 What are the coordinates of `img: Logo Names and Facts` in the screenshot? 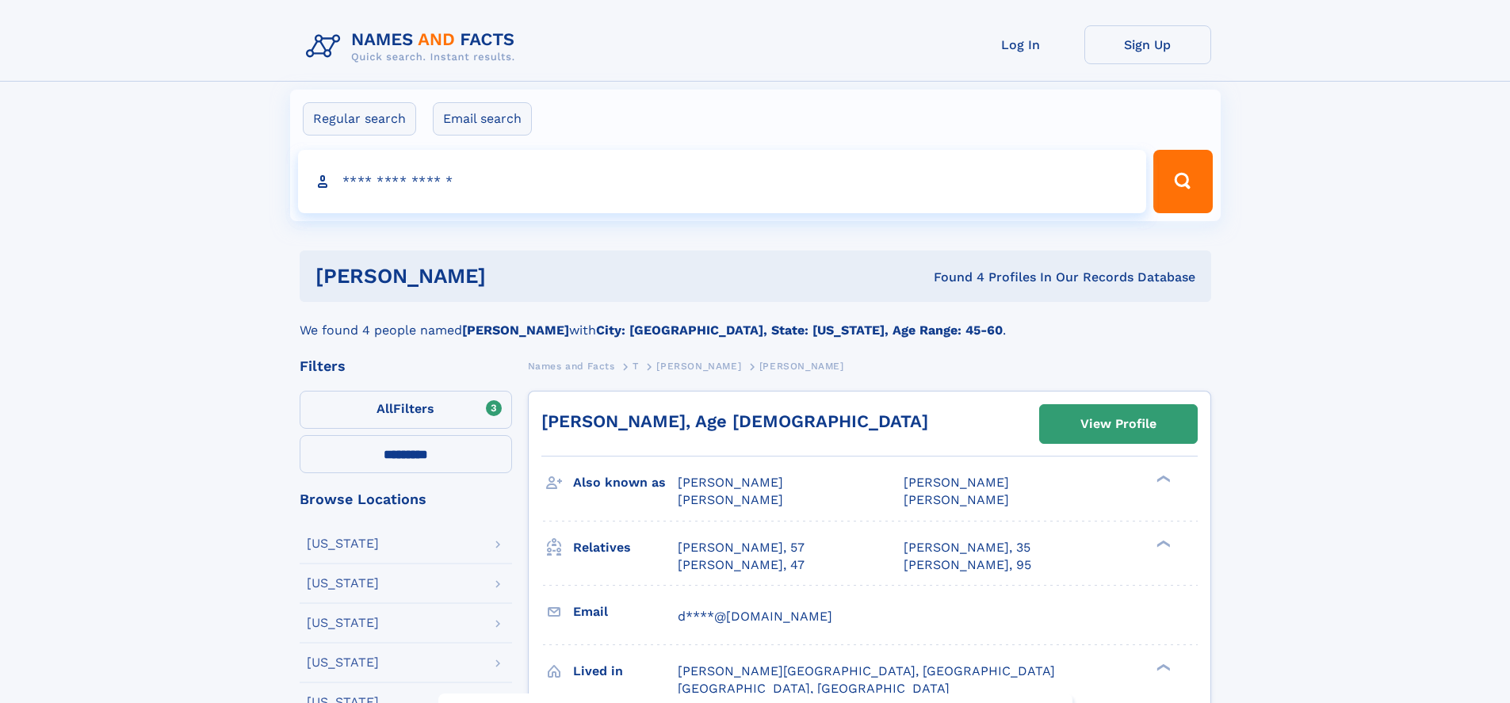 It's located at (414, 47).